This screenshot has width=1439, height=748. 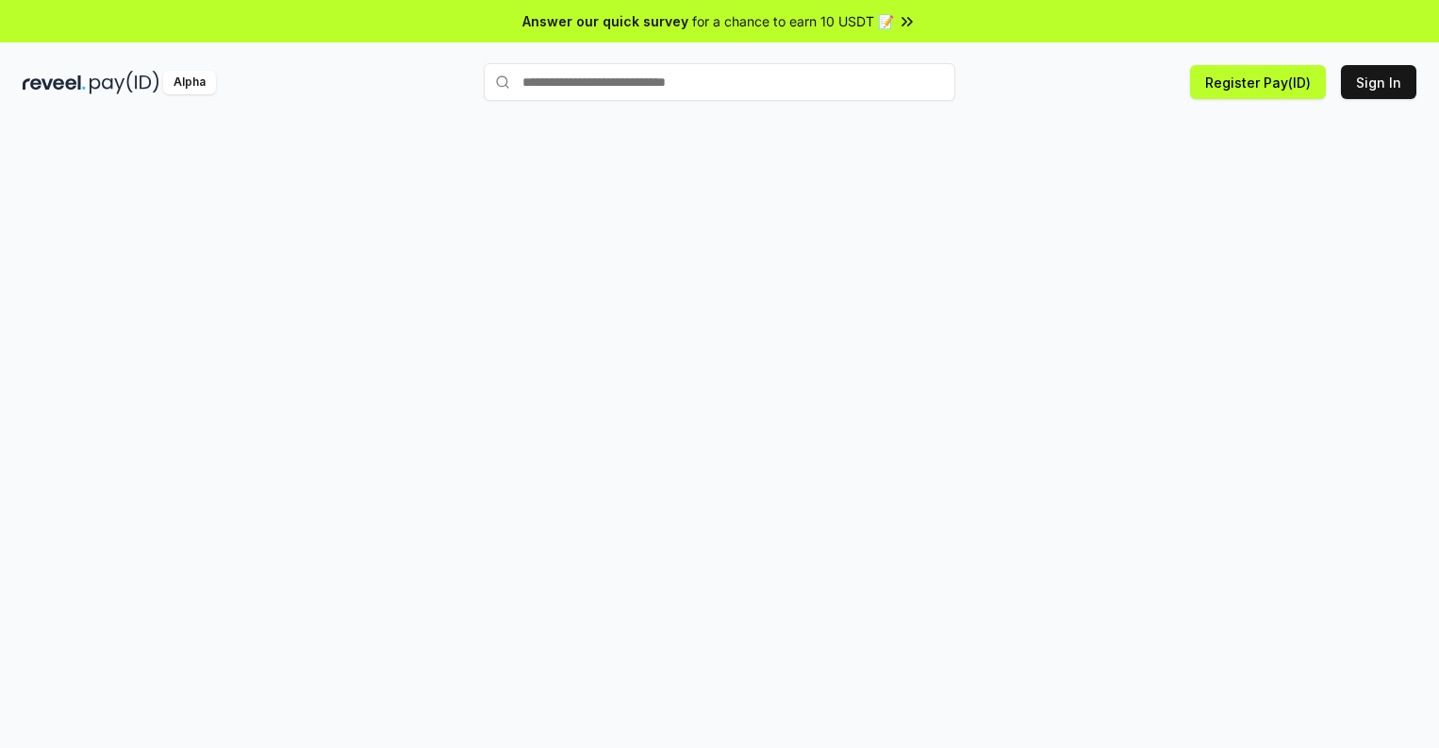 I want to click on span: for a chance to earn 10 USDT 📝, so click(x=793, y=21).